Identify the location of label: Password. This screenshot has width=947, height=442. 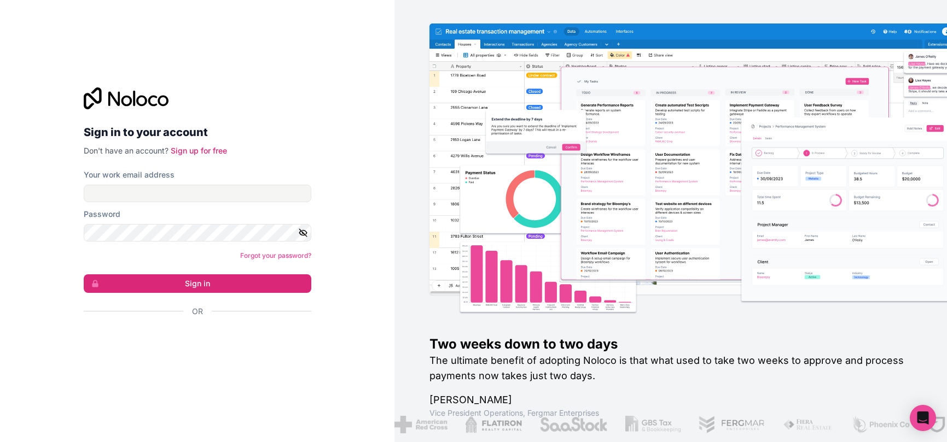
(102, 214).